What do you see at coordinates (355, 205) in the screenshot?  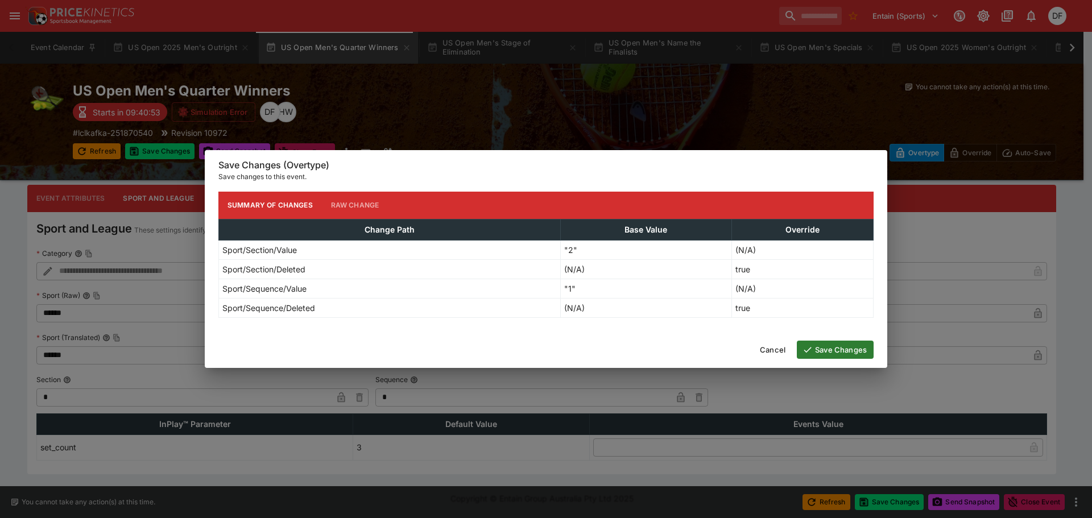 I see `button: Raw Change` at bounding box center [355, 205].